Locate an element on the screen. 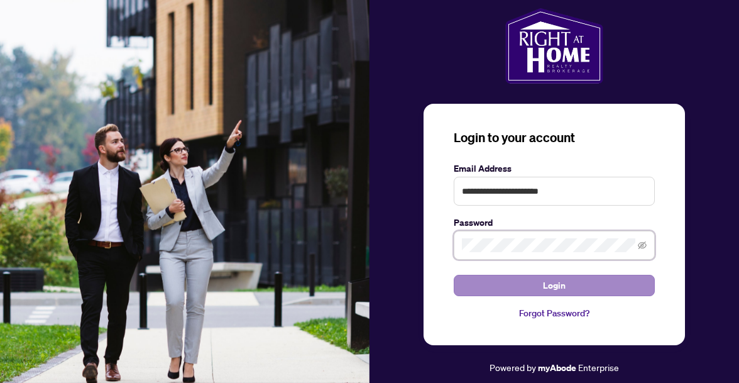 Image resolution: width=739 pixels, height=383 pixels. a: Forgot Password? is located at coordinates (555, 313).